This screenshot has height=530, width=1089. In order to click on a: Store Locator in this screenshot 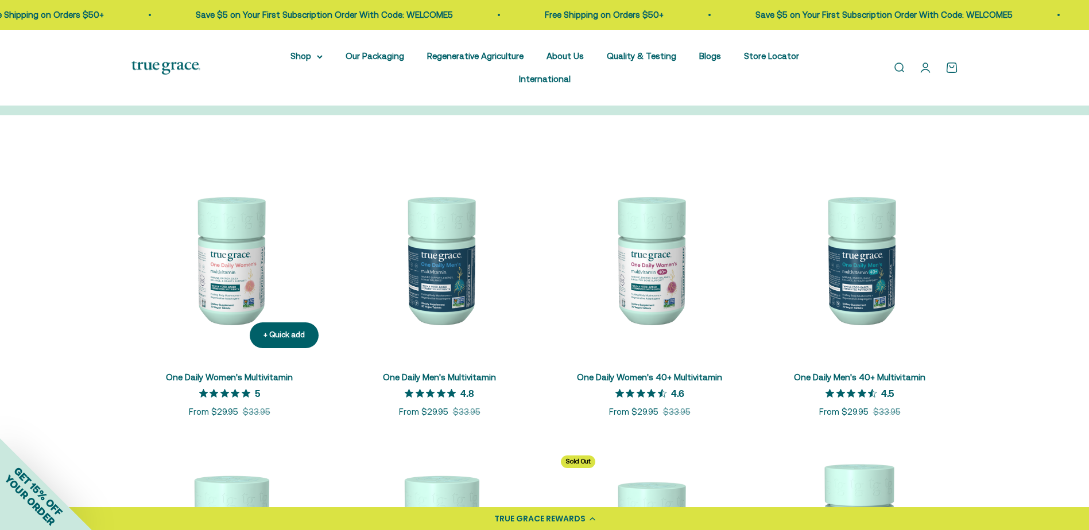, I will do `click(771, 56)`.